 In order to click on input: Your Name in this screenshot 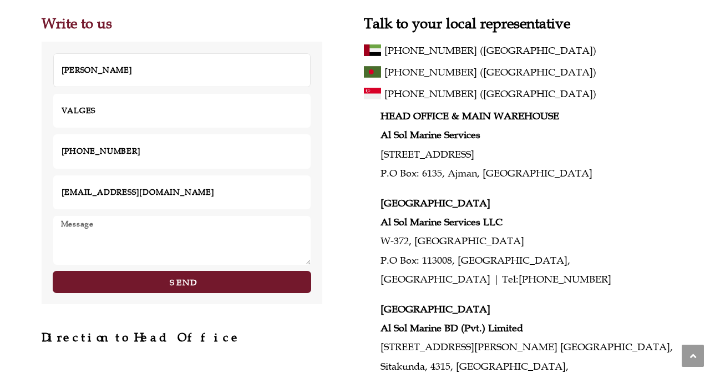, I will do `click(182, 70)`.